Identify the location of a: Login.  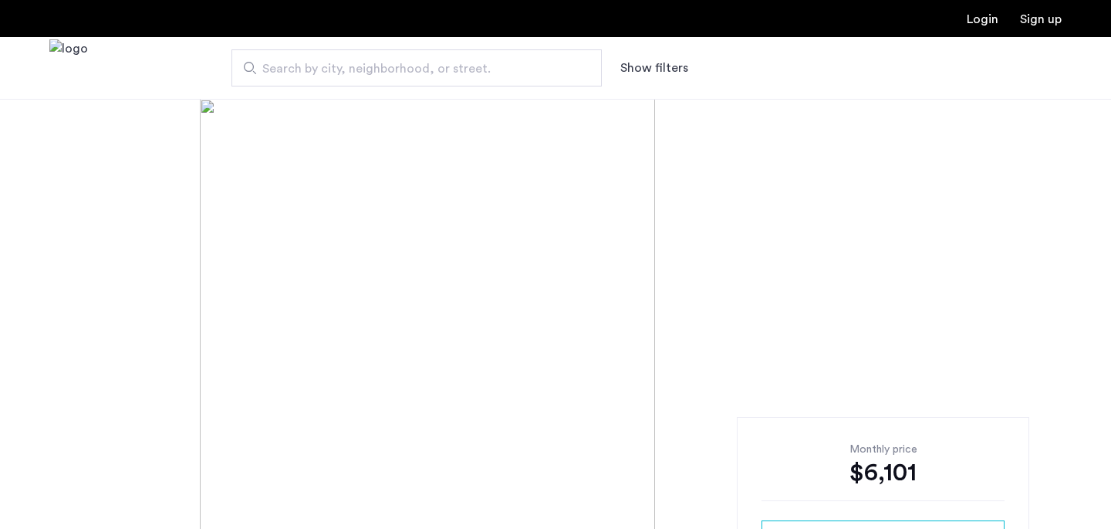
(982, 19).